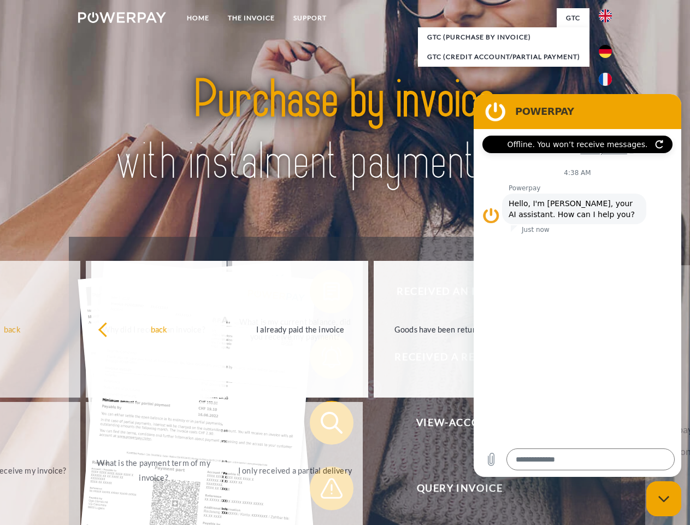 The image size is (690, 525). I want to click on a: Support, so click(310, 18).